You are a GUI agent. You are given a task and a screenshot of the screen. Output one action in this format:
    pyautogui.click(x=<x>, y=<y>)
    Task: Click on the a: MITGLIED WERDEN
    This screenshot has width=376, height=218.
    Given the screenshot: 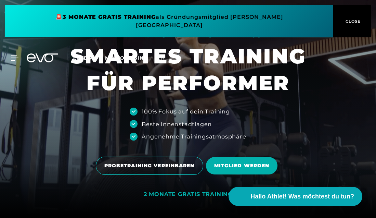 What is the action you would take?
    pyautogui.click(x=243, y=165)
    